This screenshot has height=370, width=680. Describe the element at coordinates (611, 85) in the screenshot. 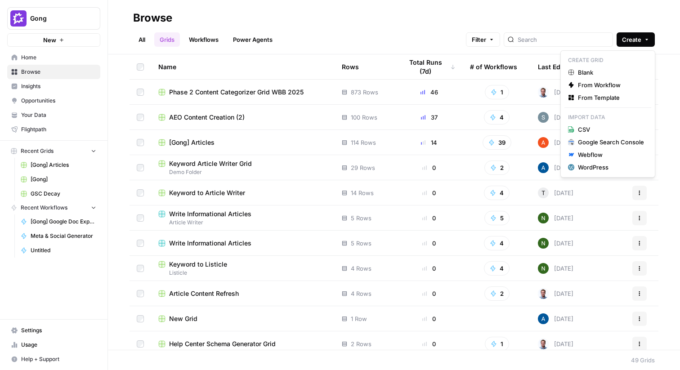

I see `span: From Workflow` at that location.